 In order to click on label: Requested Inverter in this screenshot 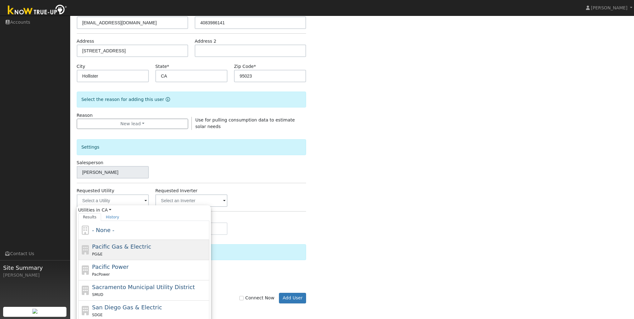, I will do `click(176, 191)`.